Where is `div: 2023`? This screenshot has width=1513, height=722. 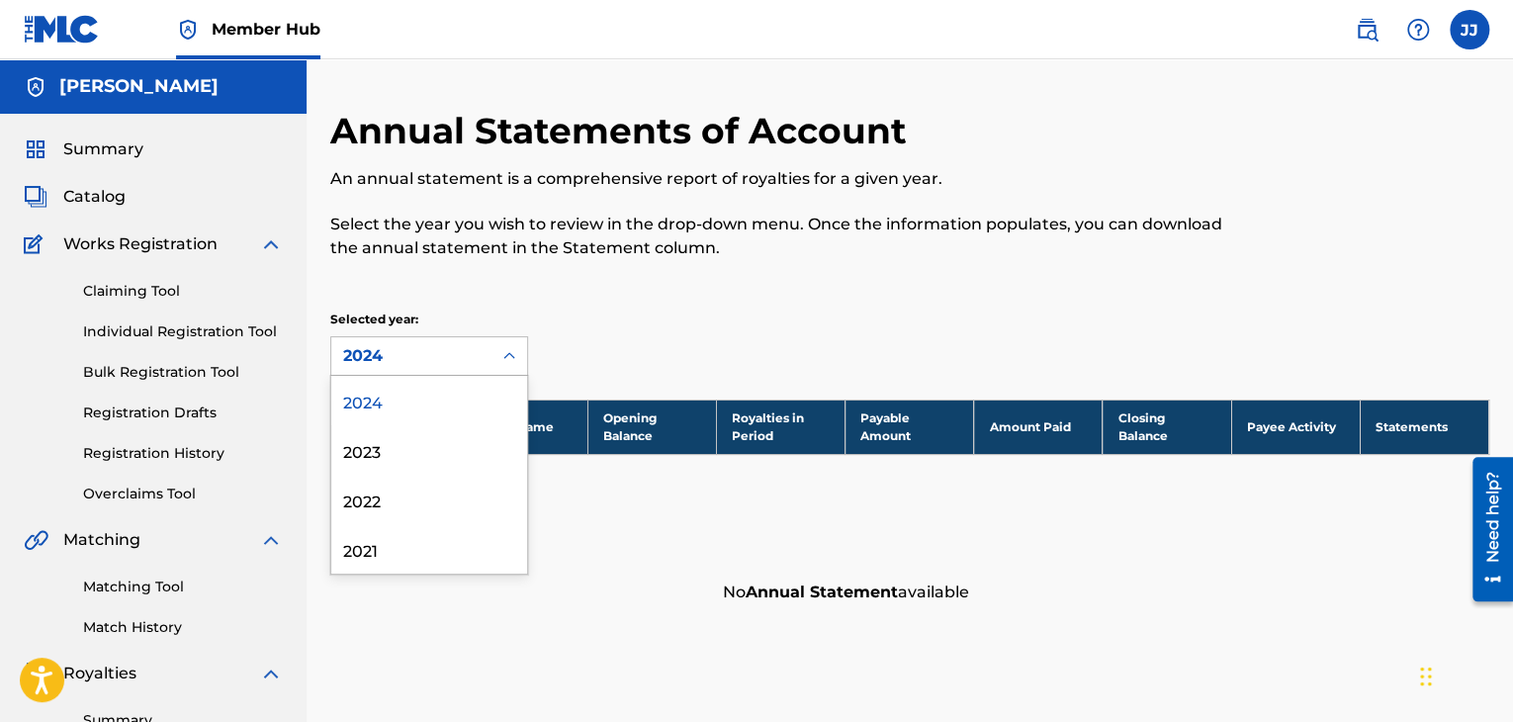
div: 2023 is located at coordinates (429, 450).